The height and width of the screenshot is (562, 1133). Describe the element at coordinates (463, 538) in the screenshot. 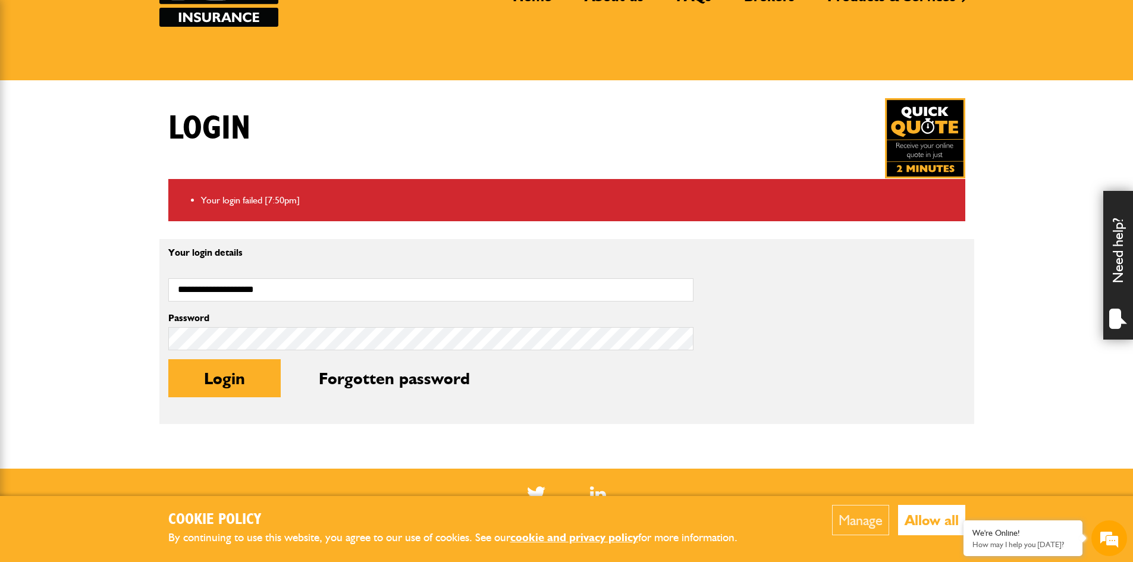

I see `p: By continuing to use this website, you agree to our use of cookies. See our for more information.` at that location.